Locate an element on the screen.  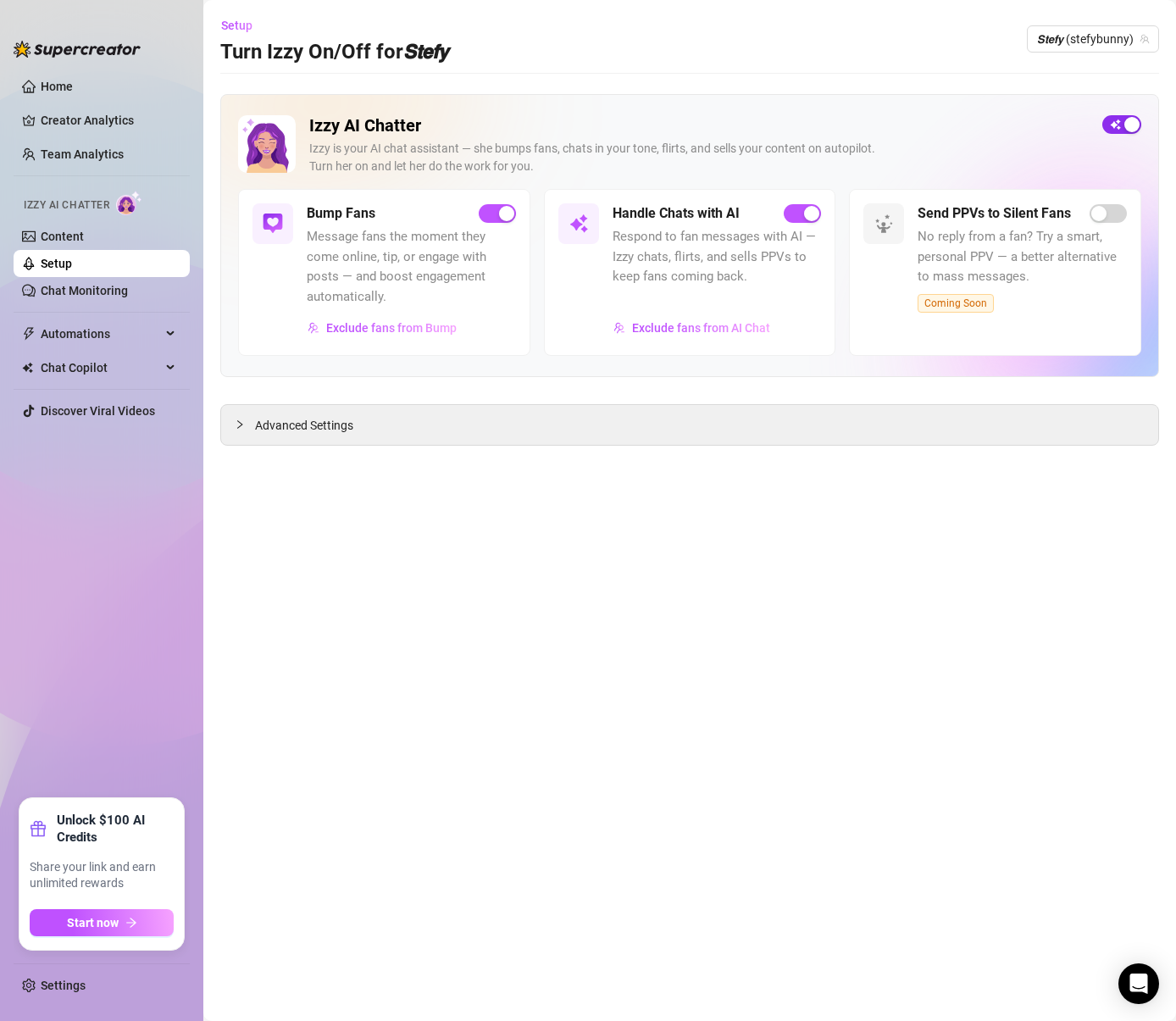
h5: Send PPVs to Silent Fans is located at coordinates (994, 213).